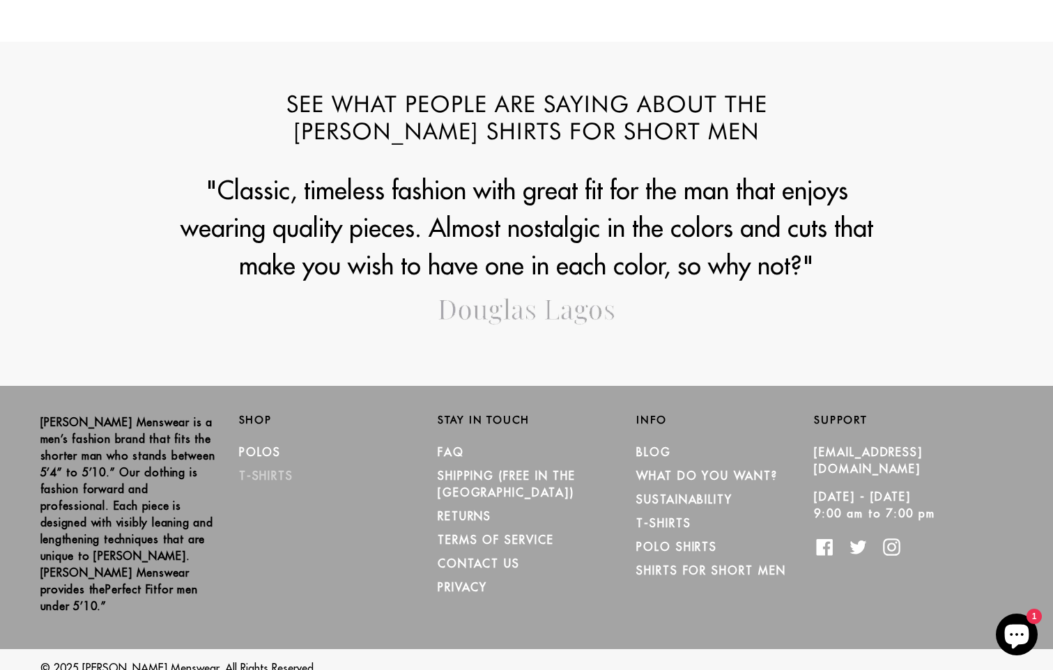  Describe the element at coordinates (707, 476) in the screenshot. I see `a: What Do You Want?` at that location.